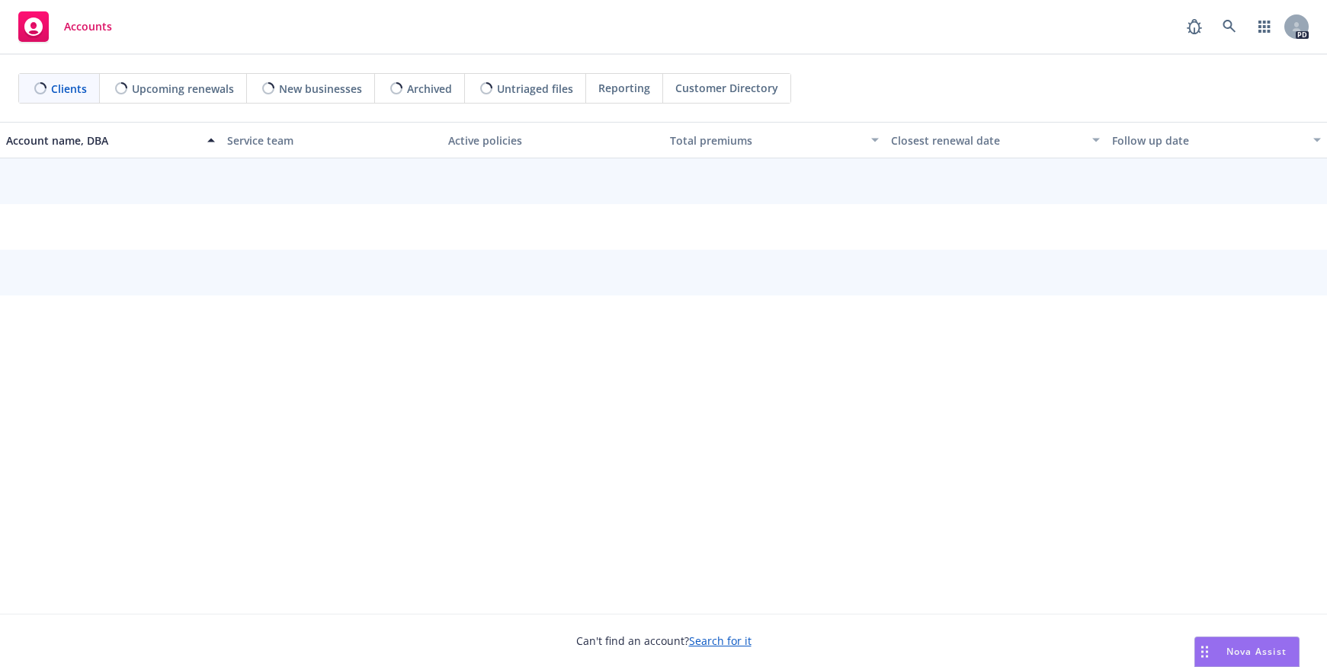  What do you see at coordinates (624, 88) in the screenshot?
I see `span: Reporting` at bounding box center [624, 88].